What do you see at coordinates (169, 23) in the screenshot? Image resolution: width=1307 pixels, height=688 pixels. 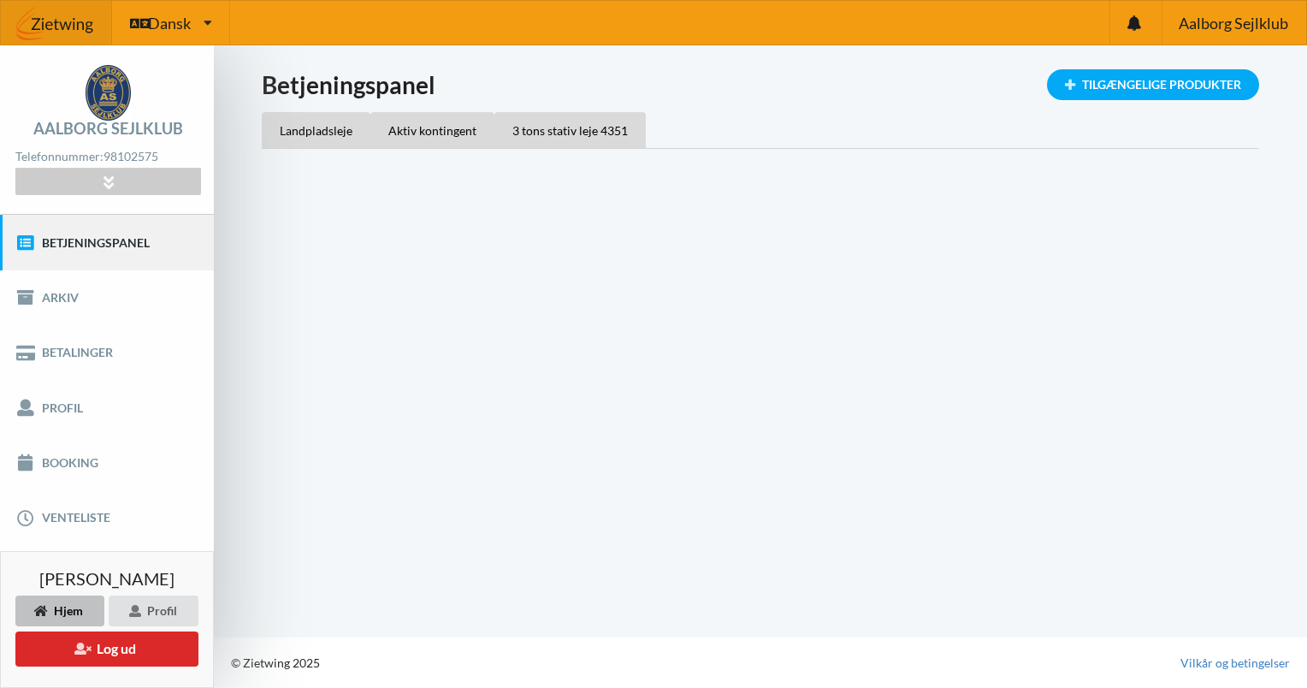 I see `span: Dansk` at bounding box center [169, 23].